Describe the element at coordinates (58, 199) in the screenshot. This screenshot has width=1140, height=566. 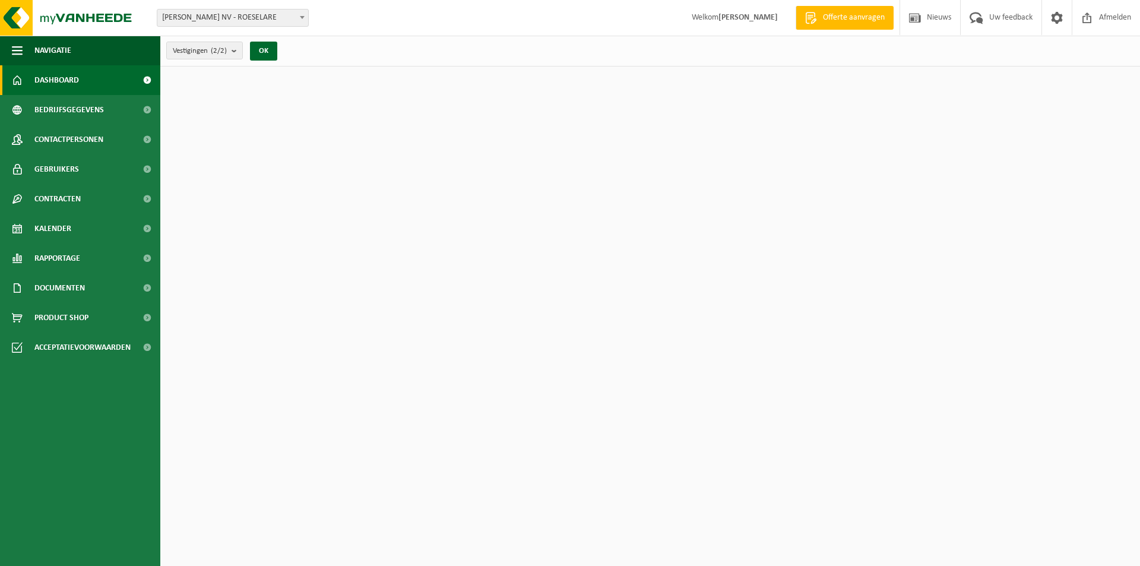
I see `span: Contracten` at that location.